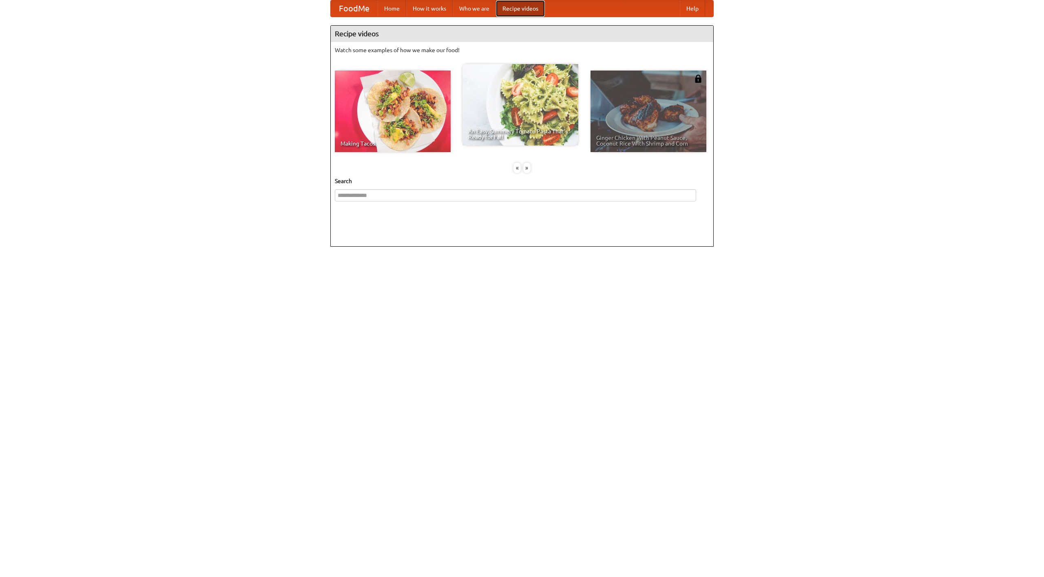  What do you see at coordinates (693, 9) in the screenshot?
I see `a: Help` at bounding box center [693, 9].